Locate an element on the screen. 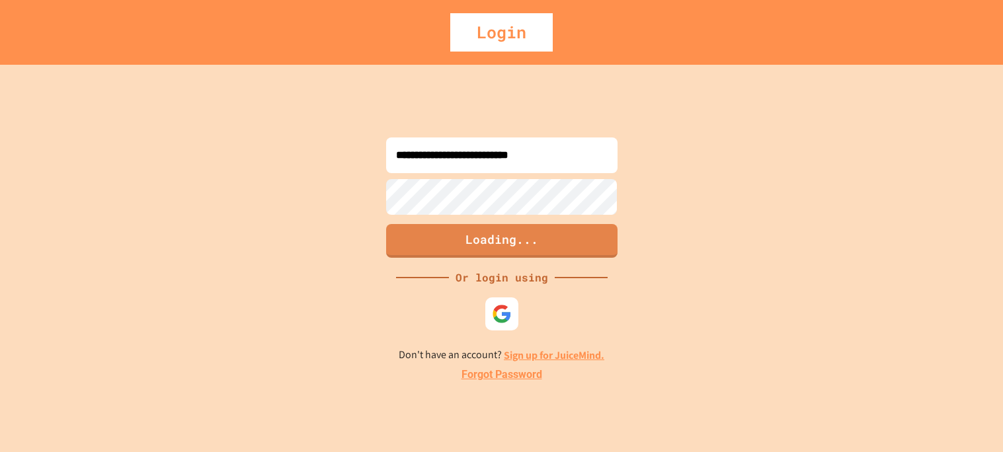 The image size is (1003, 452). a: Forgot Password is located at coordinates (502, 375).